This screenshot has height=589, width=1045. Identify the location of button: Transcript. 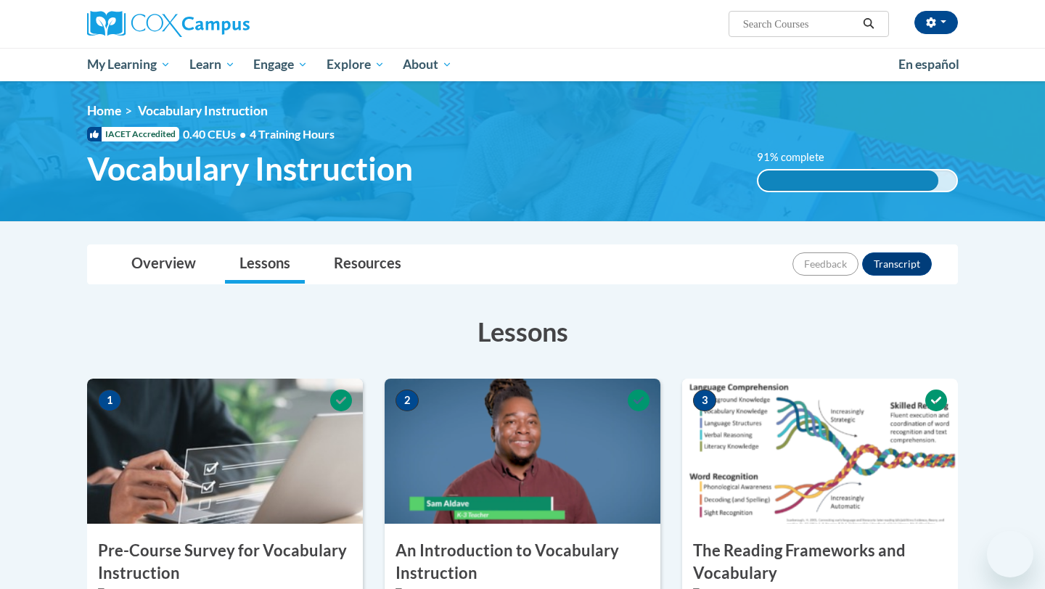
(897, 264).